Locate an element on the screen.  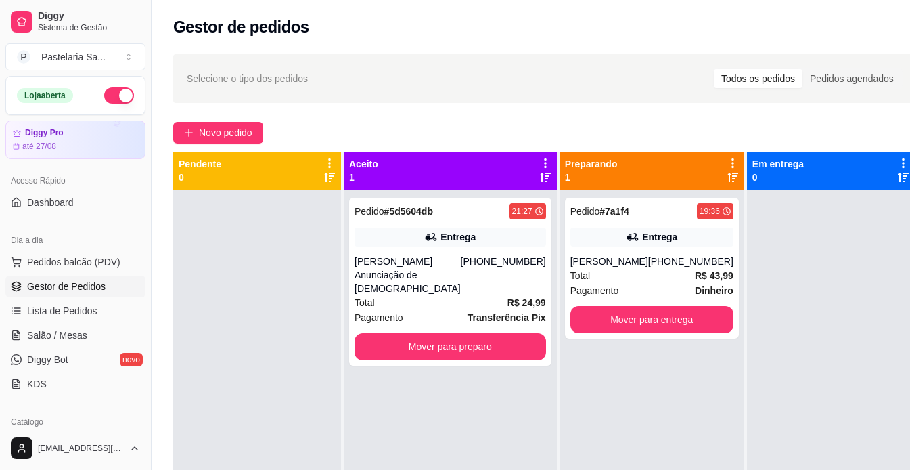
button: Alterar Status is located at coordinates (119, 95).